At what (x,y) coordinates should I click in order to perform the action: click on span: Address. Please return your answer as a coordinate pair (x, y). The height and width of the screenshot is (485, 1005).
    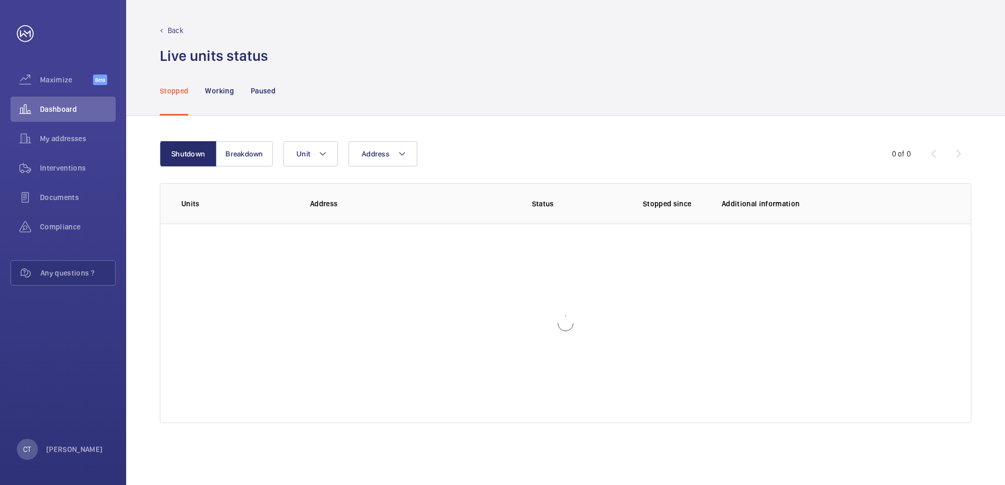
    Looking at the image, I should click on (375, 154).